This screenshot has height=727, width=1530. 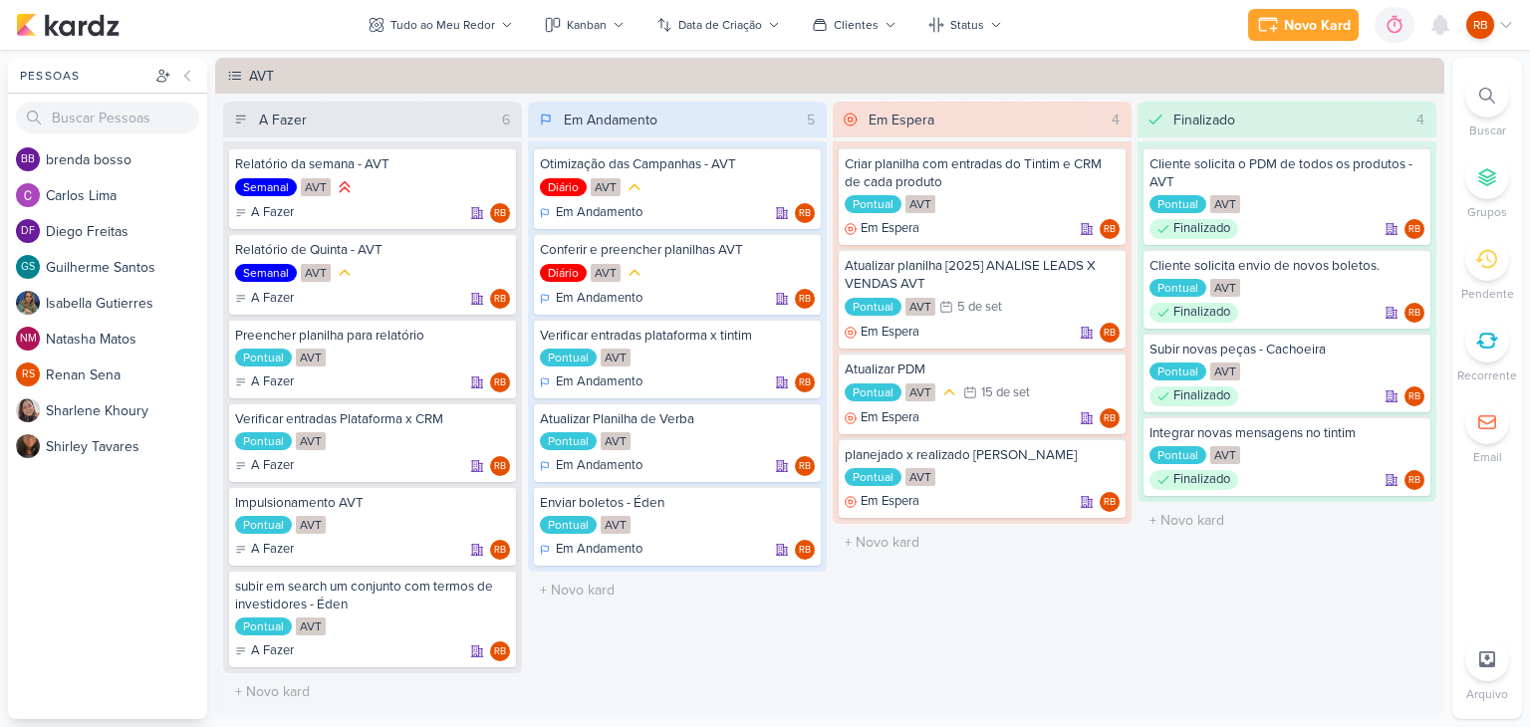 What do you see at coordinates (28, 375) in the screenshot?
I see `div: Renan Sena` at bounding box center [28, 375].